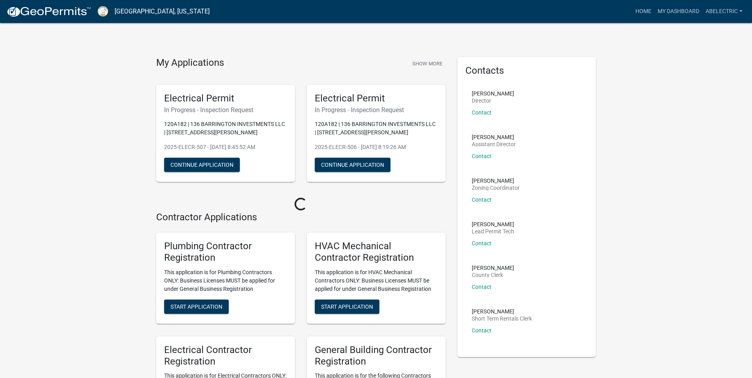 This screenshot has width=752, height=378. Describe the element at coordinates (678, 11) in the screenshot. I see `a: My Dashboard` at that location.